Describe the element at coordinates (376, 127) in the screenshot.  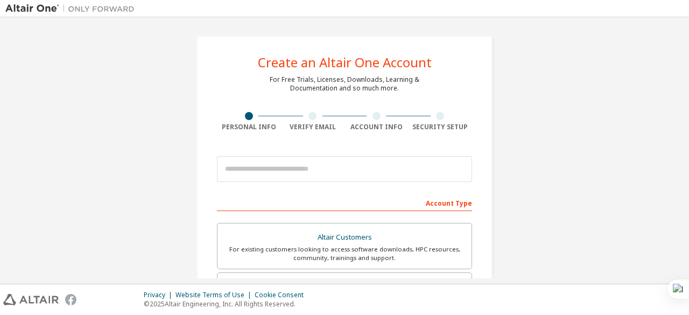
I see `div: Account Info` at that location.